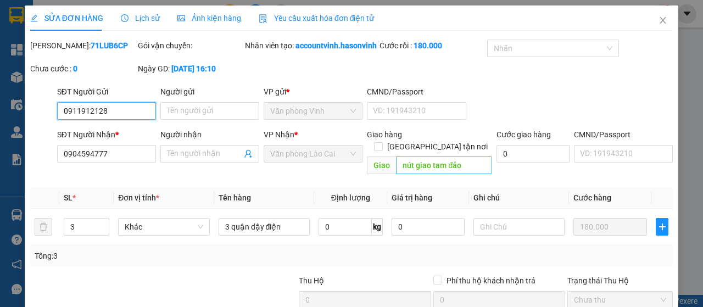 This screenshot has height=307, width=703. What do you see at coordinates (138, 198) in the screenshot?
I see `span: Đơn vị tính` at bounding box center [138, 198].